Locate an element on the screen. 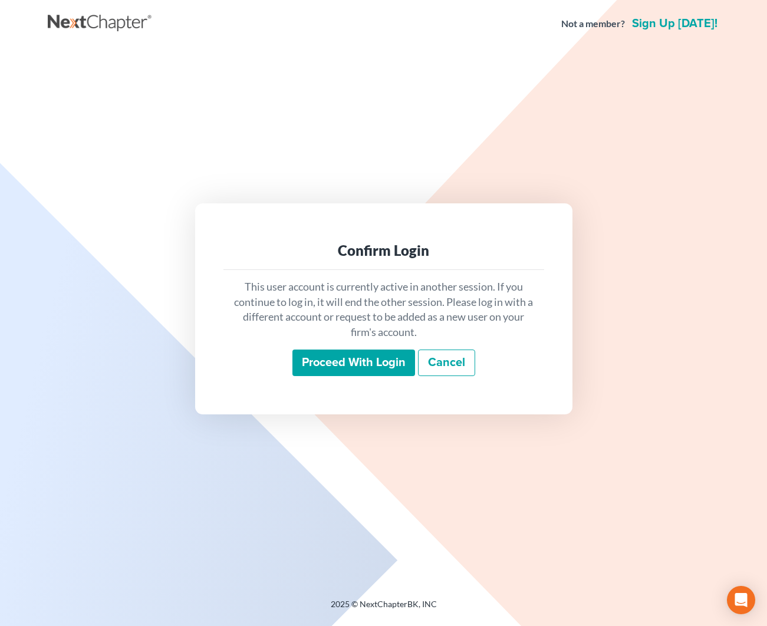  div: Open Intercom Messenger is located at coordinates (741, 600).